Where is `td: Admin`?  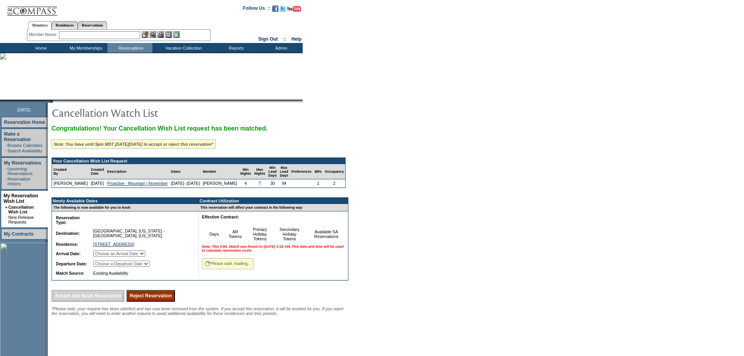 td: Admin is located at coordinates (280, 48).